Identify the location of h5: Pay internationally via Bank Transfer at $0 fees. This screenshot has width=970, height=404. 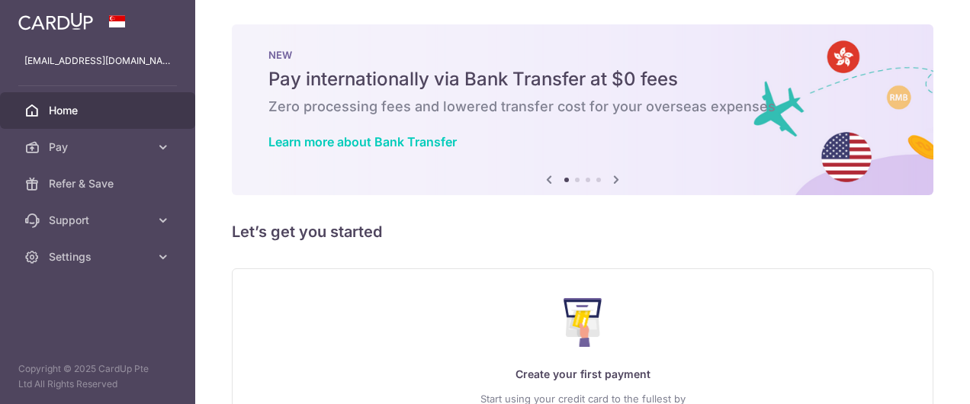
(583, 79).